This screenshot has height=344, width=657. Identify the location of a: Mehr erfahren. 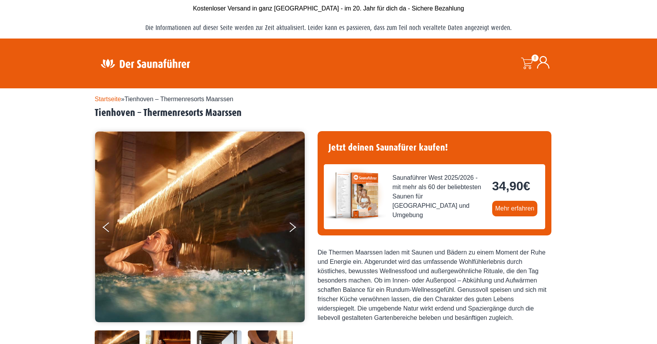
(515, 209).